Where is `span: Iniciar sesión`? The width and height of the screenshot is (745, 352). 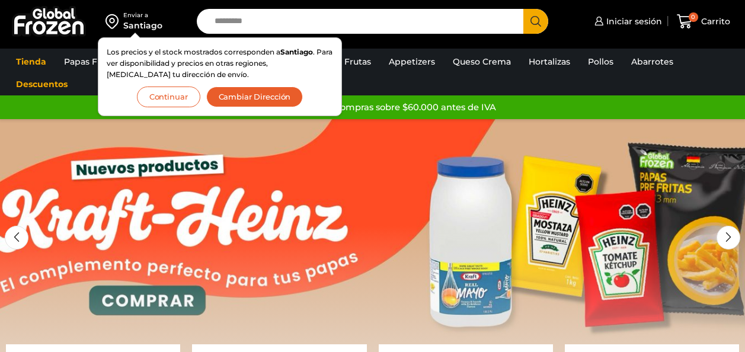 span: Iniciar sesión is located at coordinates (632, 21).